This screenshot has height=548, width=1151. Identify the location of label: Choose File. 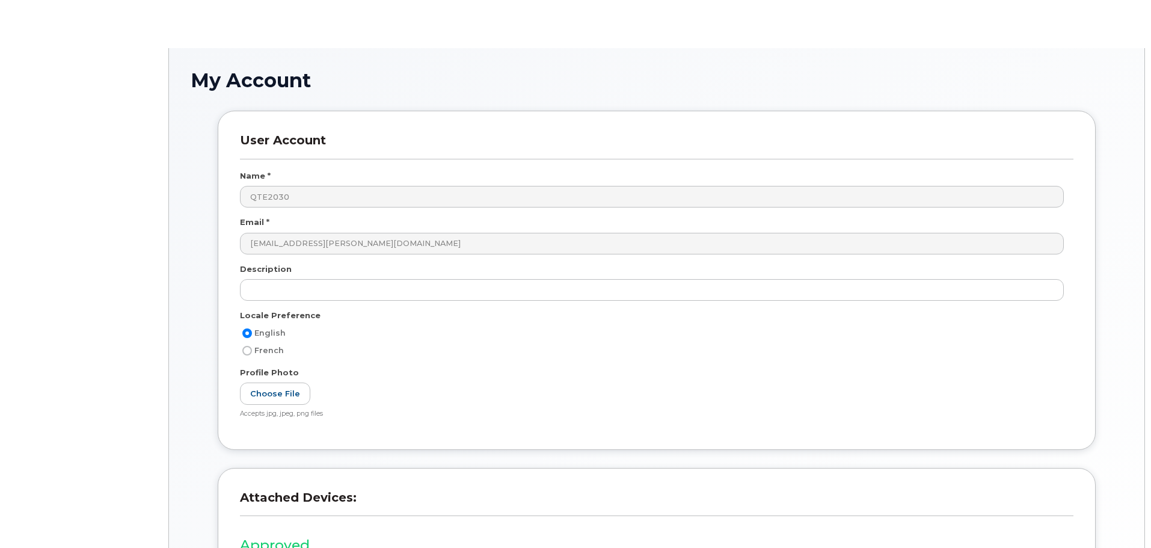
(275, 393).